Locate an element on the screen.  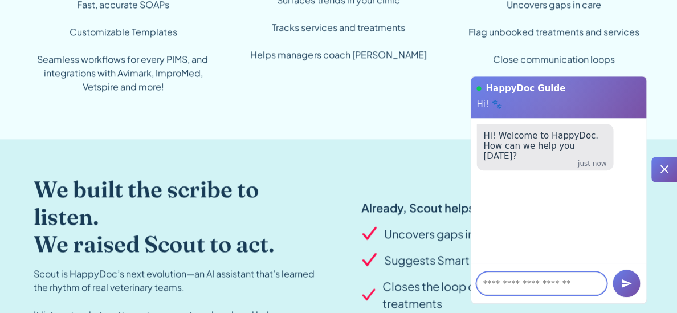
div: Uncovers gaps in care is located at coordinates (442, 234).